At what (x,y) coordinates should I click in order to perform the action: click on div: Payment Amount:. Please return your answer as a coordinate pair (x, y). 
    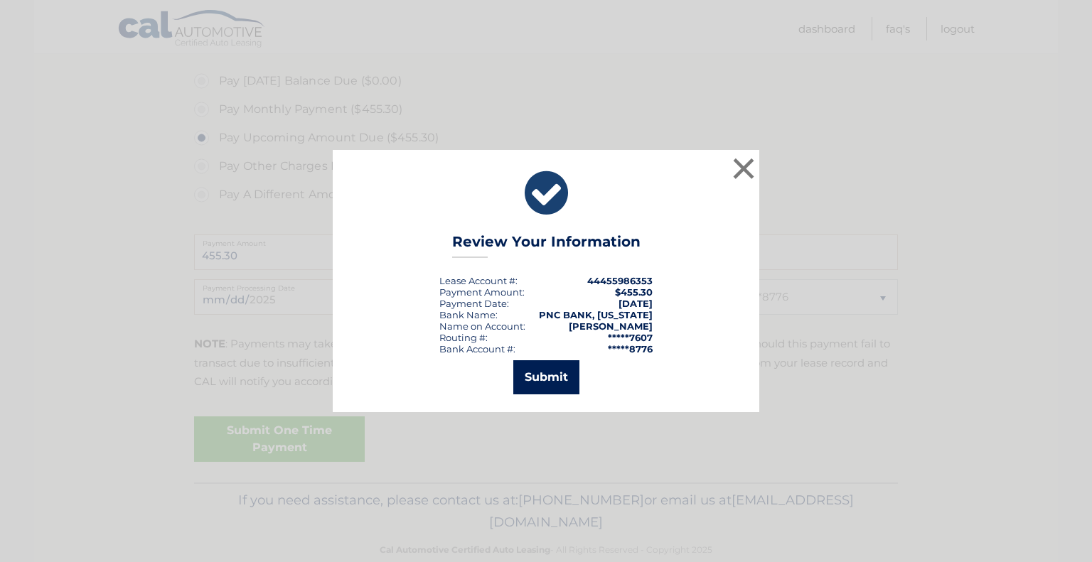
    Looking at the image, I should click on (482, 292).